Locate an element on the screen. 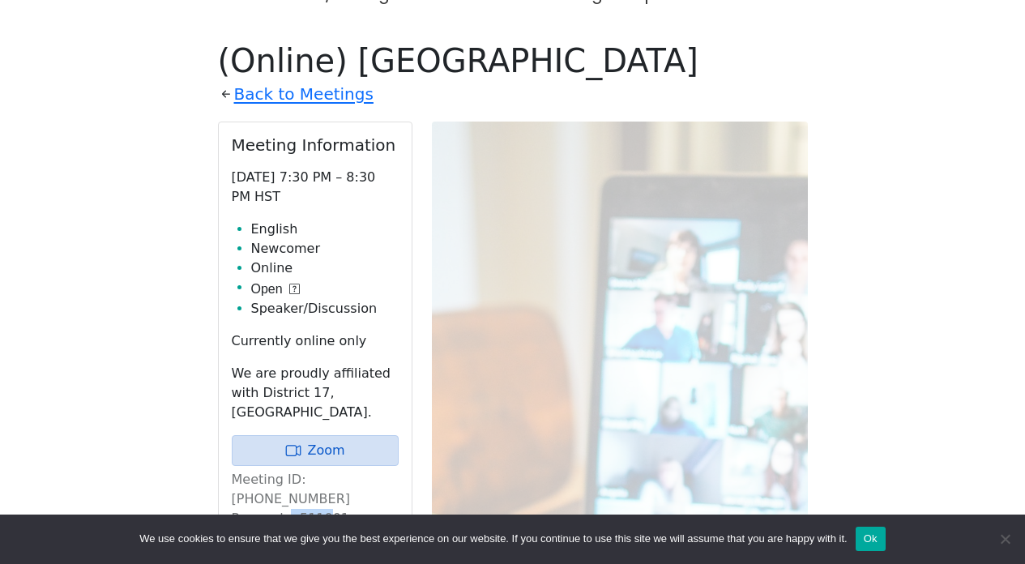  li: English is located at coordinates (325, 229).